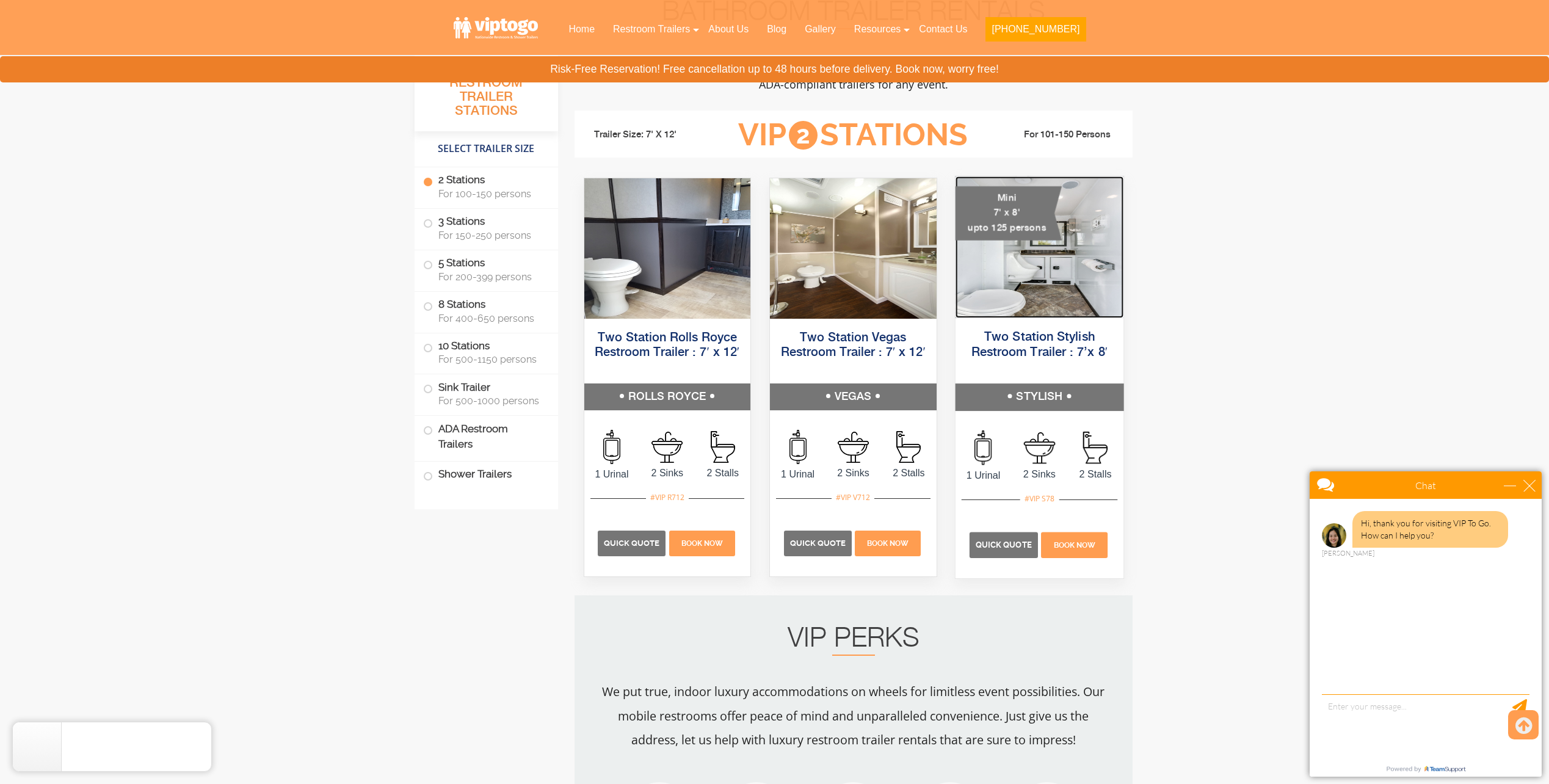 The height and width of the screenshot is (784, 1549). Describe the element at coordinates (486, 393) in the screenshot. I see `label: Sink Trailer` at that location.